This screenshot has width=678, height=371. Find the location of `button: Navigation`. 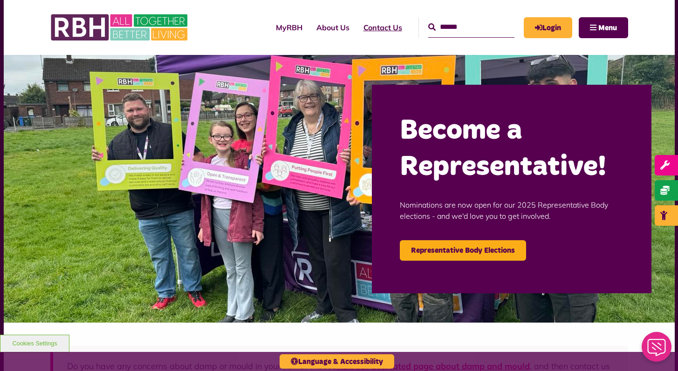

button: Navigation is located at coordinates (604, 27).